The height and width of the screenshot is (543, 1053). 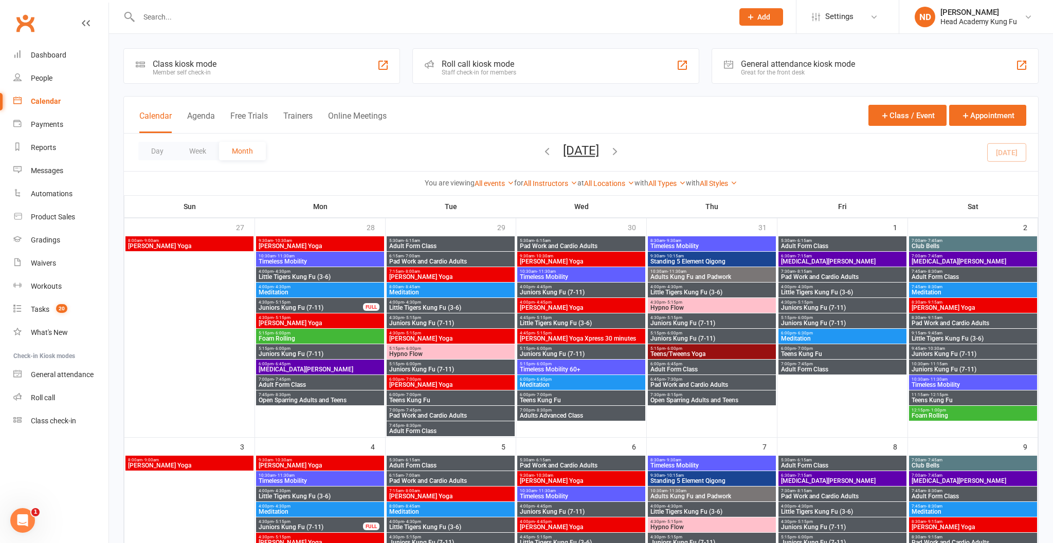 What do you see at coordinates (43, 398) in the screenshot?
I see `div: Roll call` at bounding box center [43, 398].